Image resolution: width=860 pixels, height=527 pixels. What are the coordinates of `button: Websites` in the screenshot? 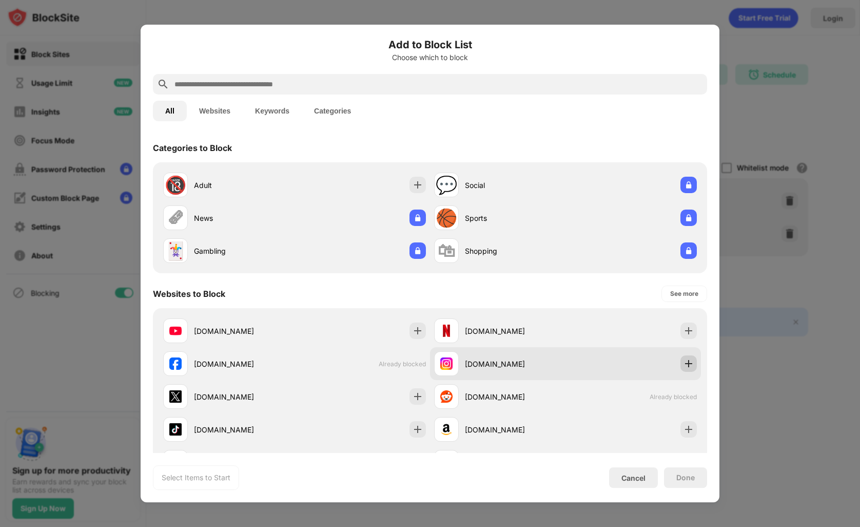 It's located at (215, 111).